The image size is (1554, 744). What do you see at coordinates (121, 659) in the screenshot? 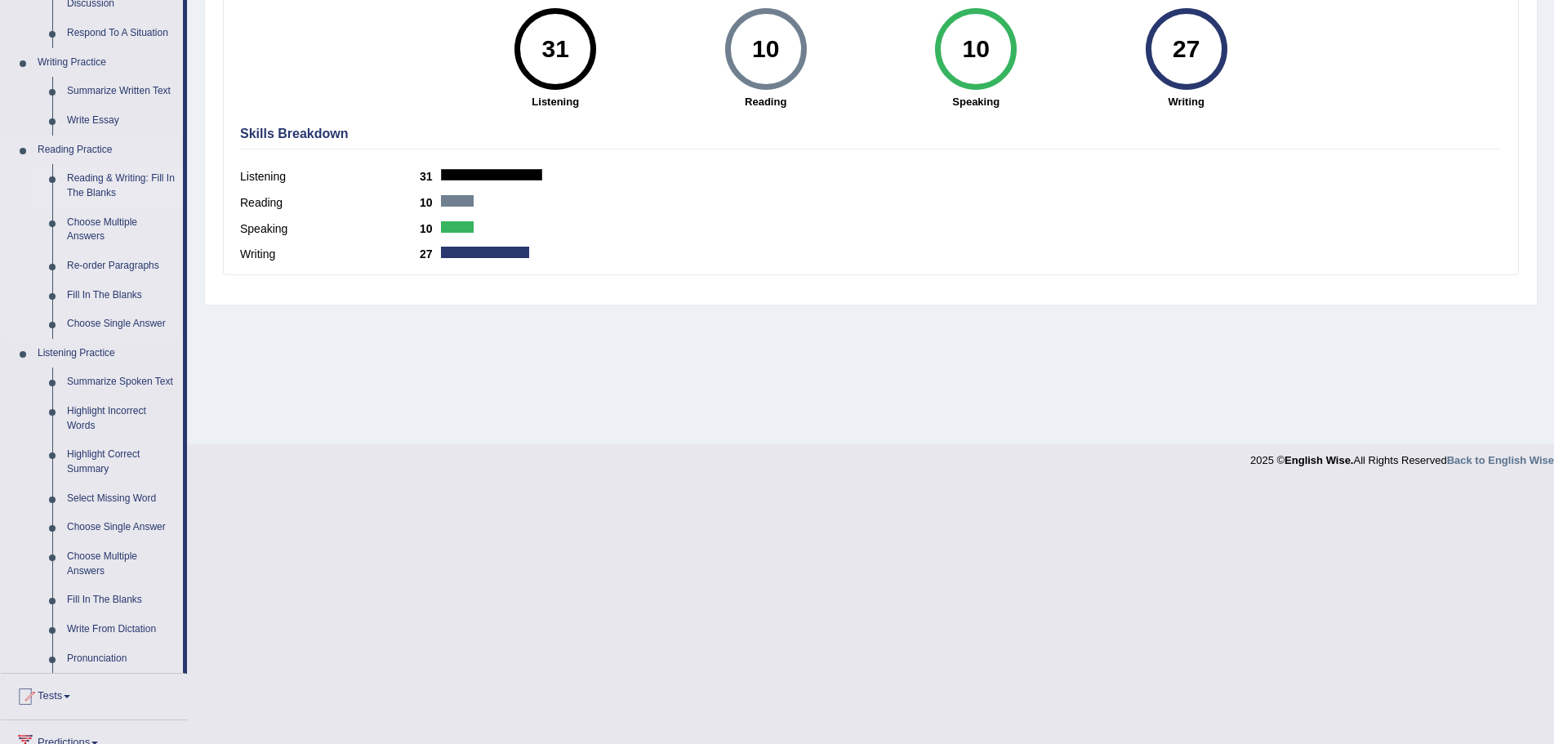
I see `a: Pronunciation` at bounding box center [121, 659].